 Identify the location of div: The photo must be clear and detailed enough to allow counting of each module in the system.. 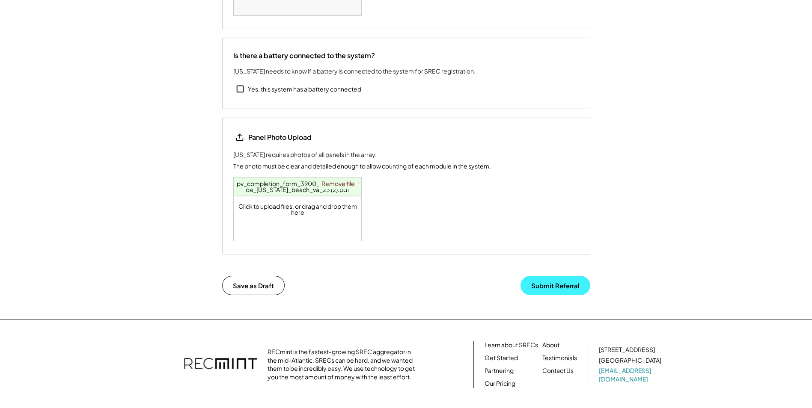
(362, 166).